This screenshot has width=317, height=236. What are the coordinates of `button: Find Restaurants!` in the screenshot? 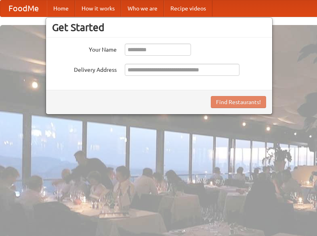 It's located at (238, 102).